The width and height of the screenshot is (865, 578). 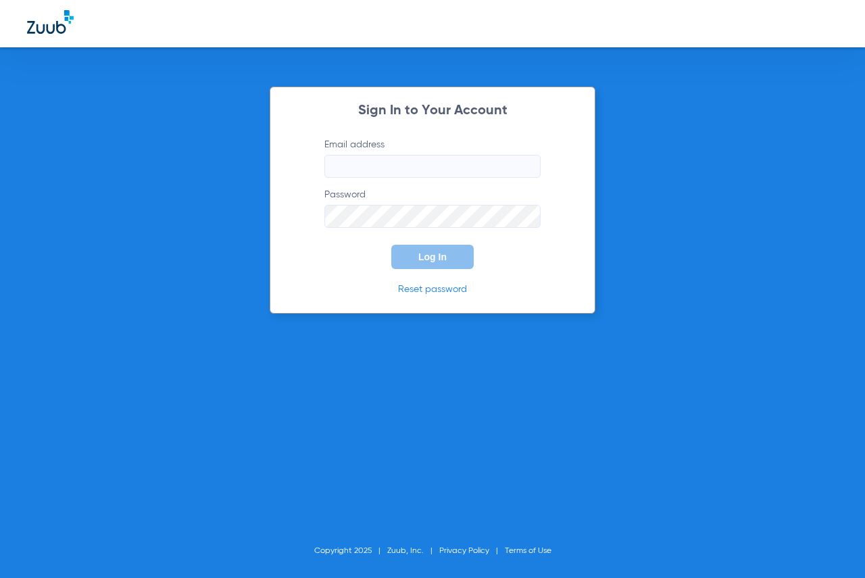 I want to click on a: Terms of Use, so click(x=528, y=550).